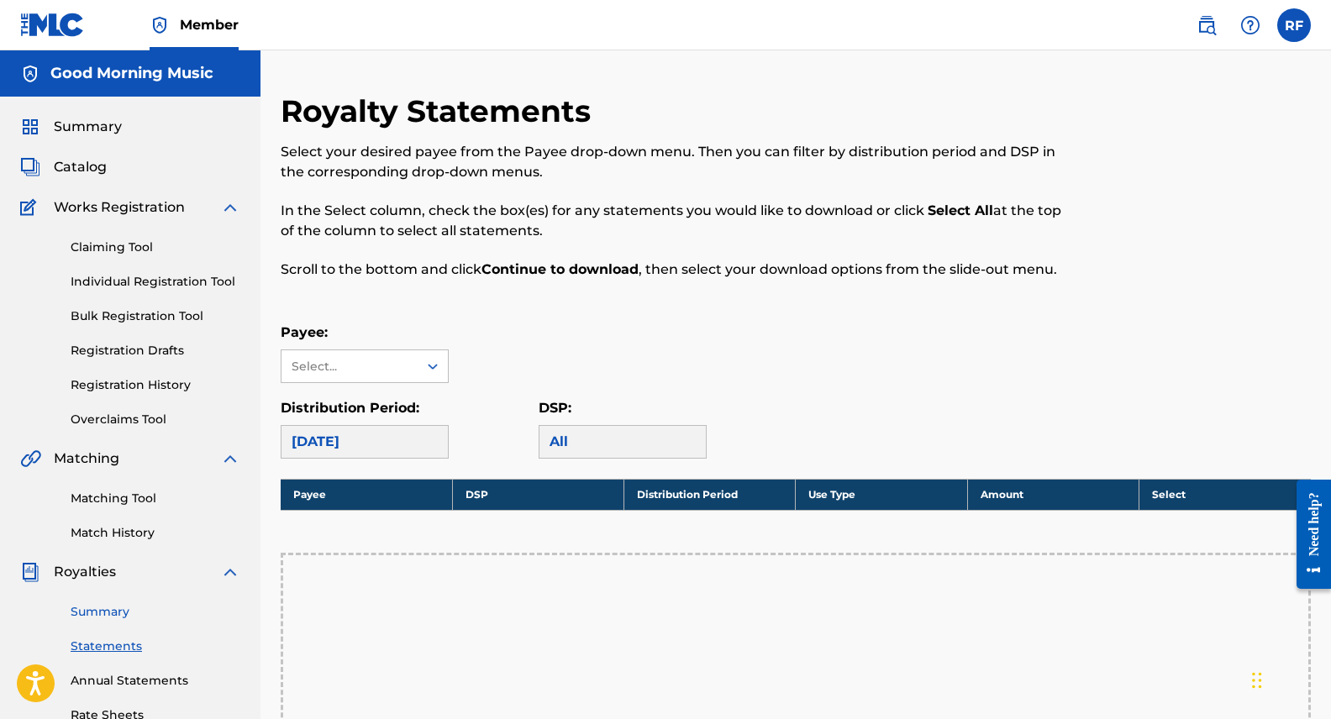 The image size is (1331, 719). What do you see at coordinates (155, 385) in the screenshot?
I see `a: Registration History` at bounding box center [155, 385].